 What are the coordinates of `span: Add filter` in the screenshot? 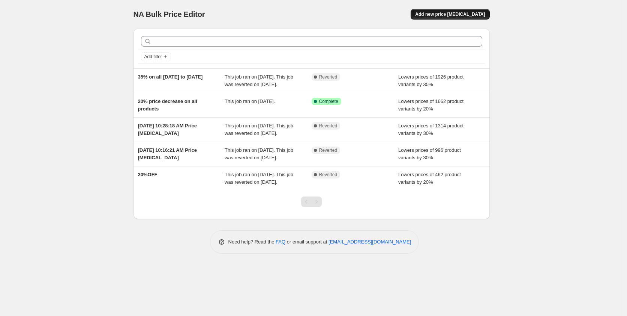 It's located at (153, 57).